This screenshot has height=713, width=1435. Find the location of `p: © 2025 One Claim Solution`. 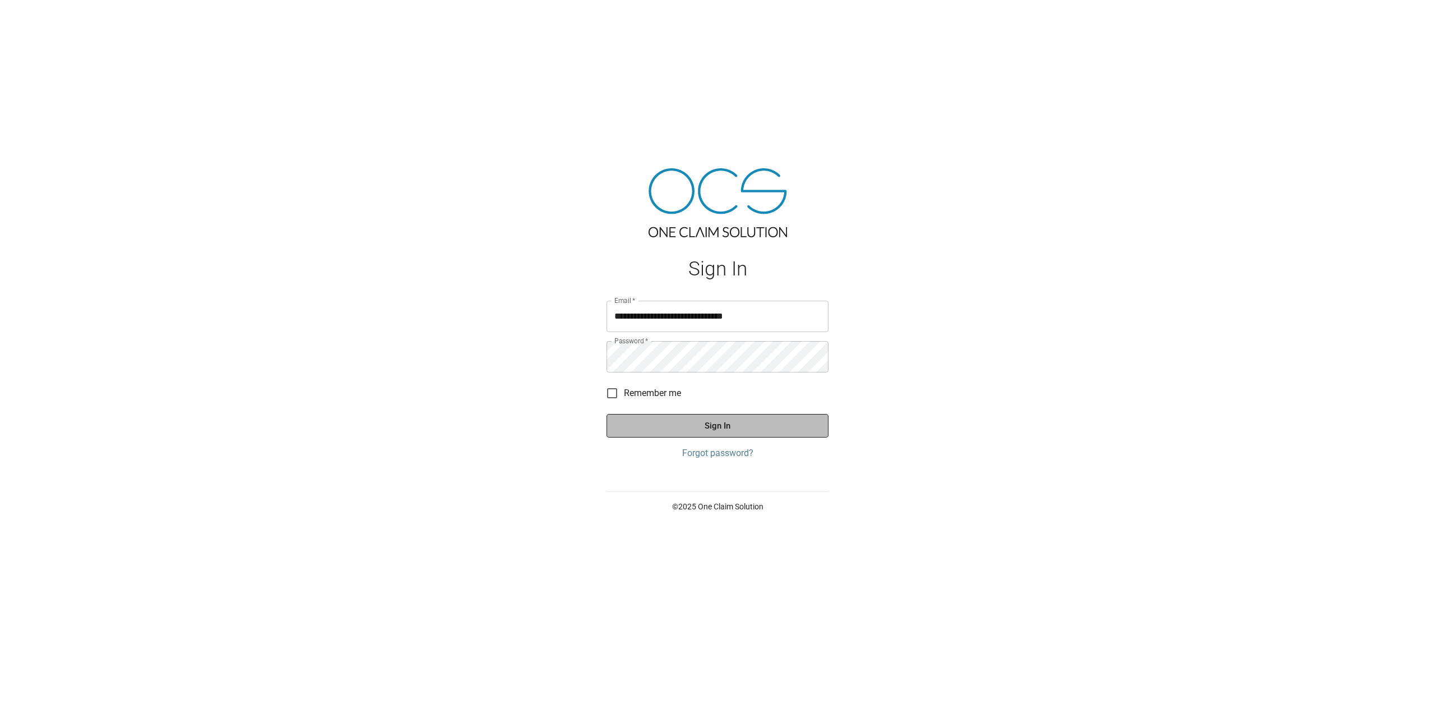

p: © 2025 One Claim Solution is located at coordinates (718, 506).